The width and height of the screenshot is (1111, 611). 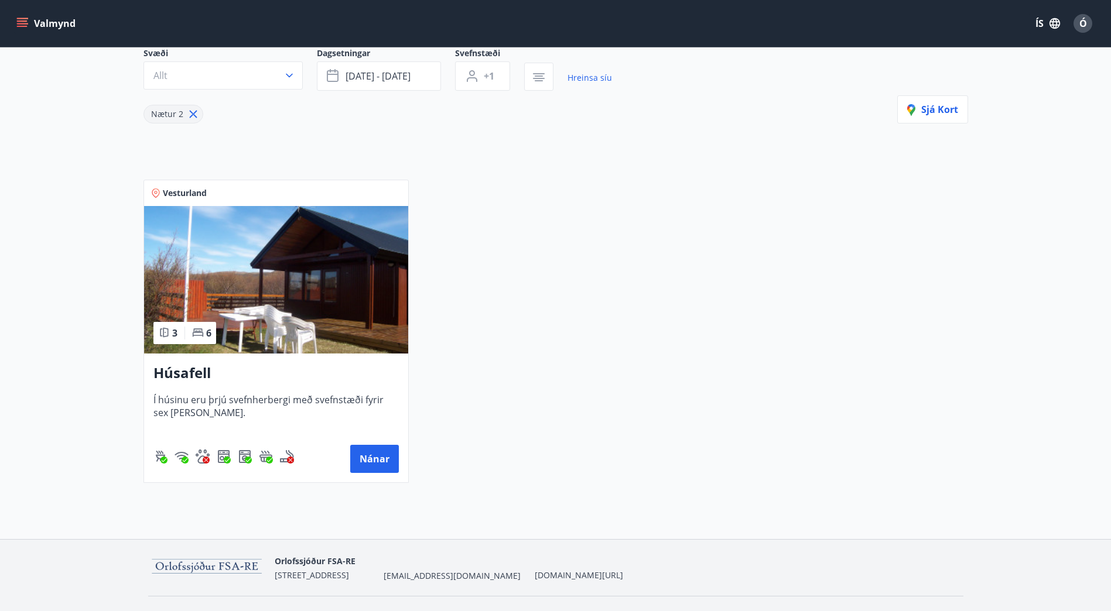 What do you see at coordinates (490, 54) in the screenshot?
I see `span: Svefnstæði` at bounding box center [490, 54].